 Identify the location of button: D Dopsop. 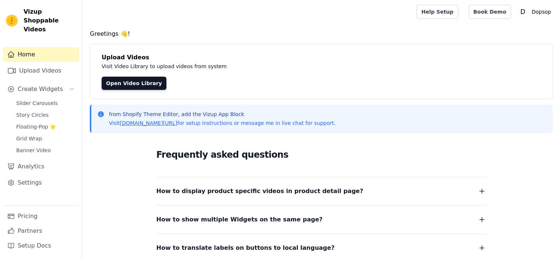
(535, 12).